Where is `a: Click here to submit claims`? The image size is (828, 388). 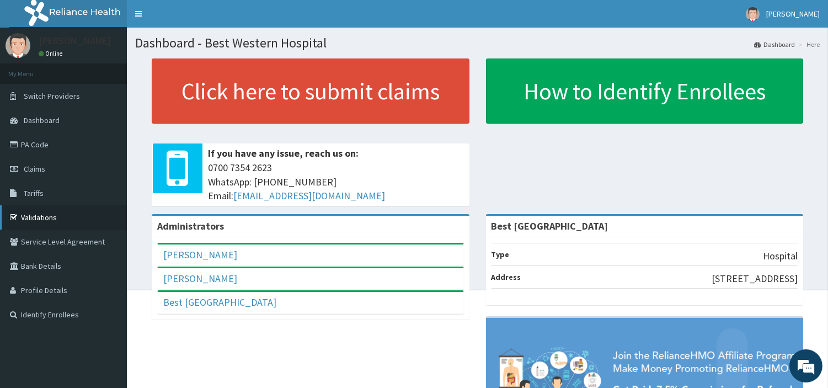 a: Click here to submit claims is located at coordinates (310, 91).